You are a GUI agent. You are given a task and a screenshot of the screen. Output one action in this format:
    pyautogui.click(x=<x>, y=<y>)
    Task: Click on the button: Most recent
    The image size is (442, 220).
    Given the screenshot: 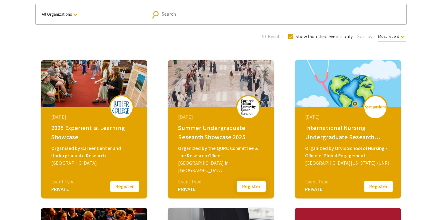 What is the action you would take?
    pyautogui.click(x=392, y=36)
    